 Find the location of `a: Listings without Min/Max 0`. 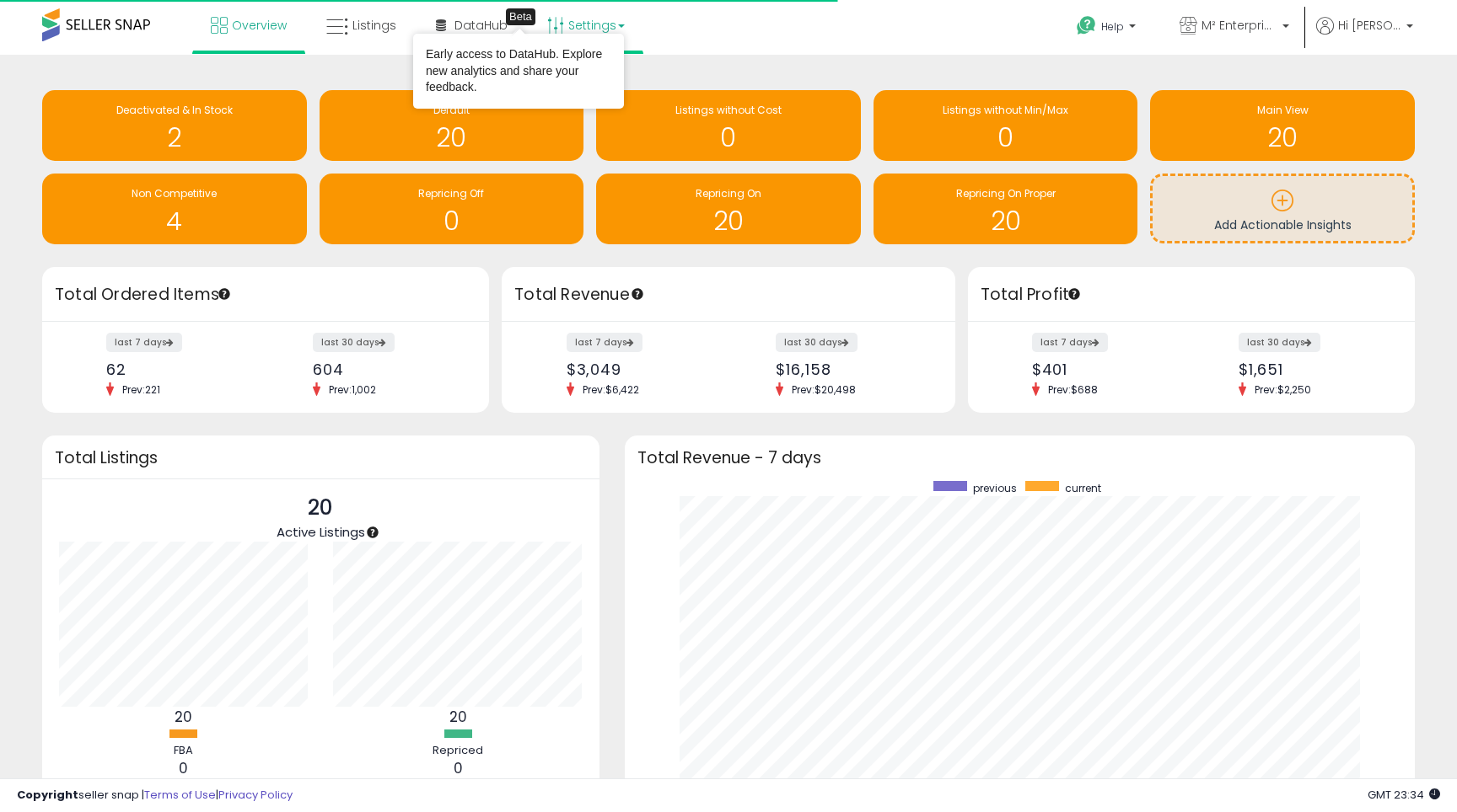

a: Listings without Min/Max 0 is located at coordinates (1006, 126).